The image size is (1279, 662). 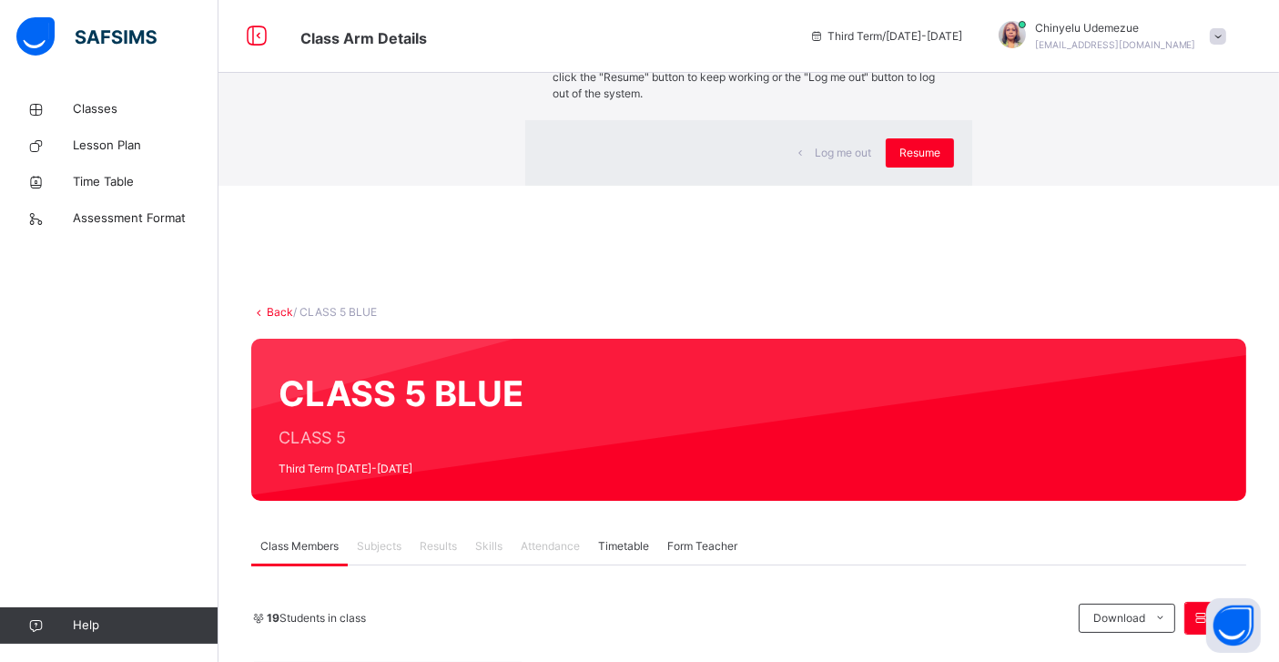 I want to click on p: Due to inactivity you would be logged out to the system in the next , click the "Resume" button t..., so click(x=749, y=77).